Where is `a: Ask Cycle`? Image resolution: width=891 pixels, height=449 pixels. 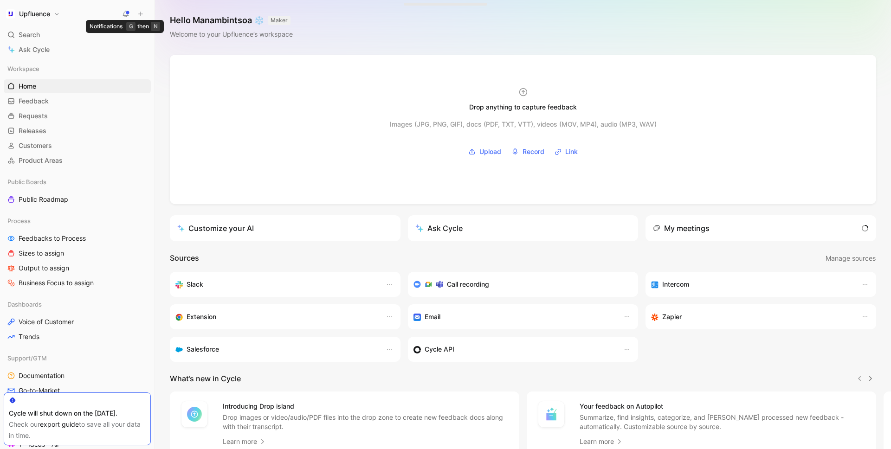 a: Ask Cycle is located at coordinates (77, 50).